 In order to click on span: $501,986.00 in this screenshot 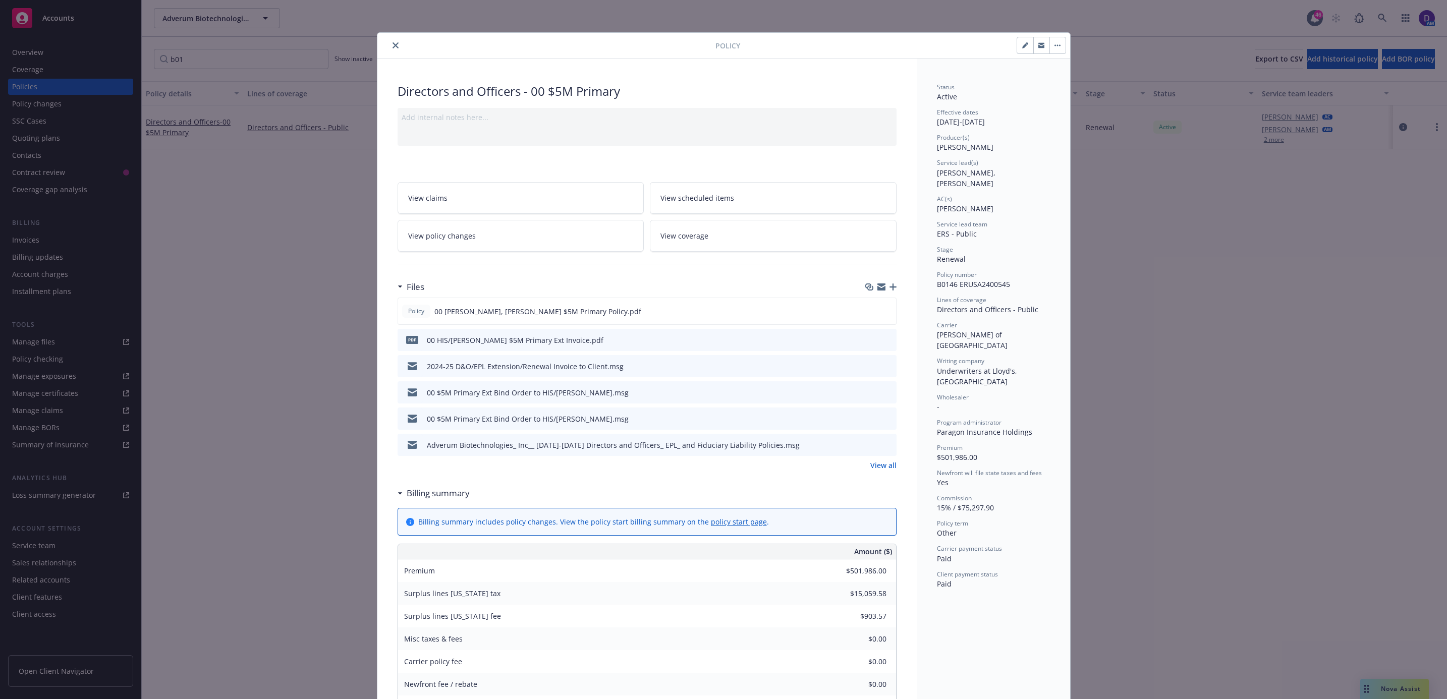, I will do `click(957, 457)`.